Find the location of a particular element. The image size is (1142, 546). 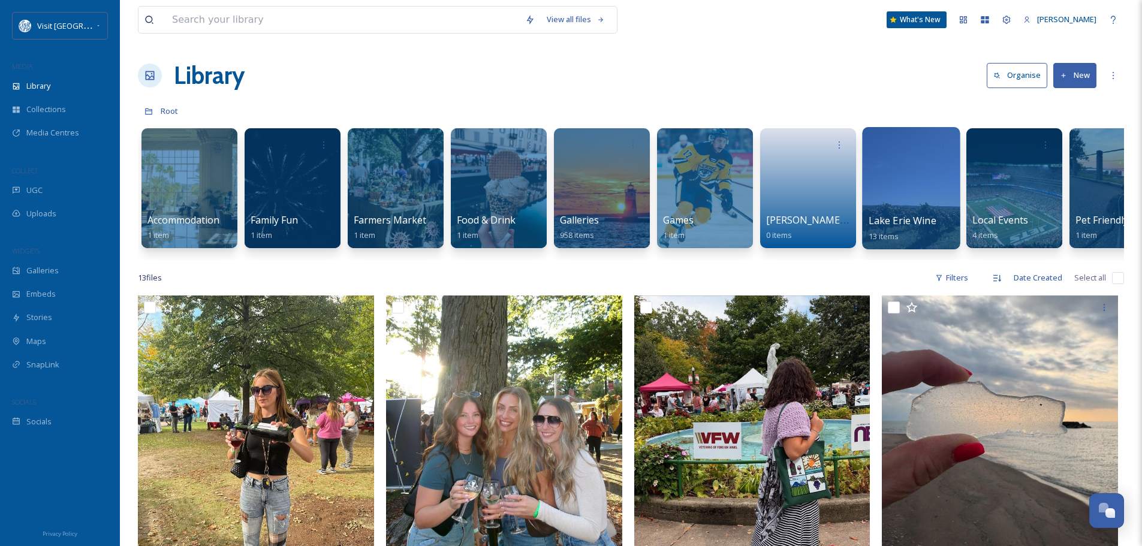

span: 13 file s is located at coordinates (150, 278).